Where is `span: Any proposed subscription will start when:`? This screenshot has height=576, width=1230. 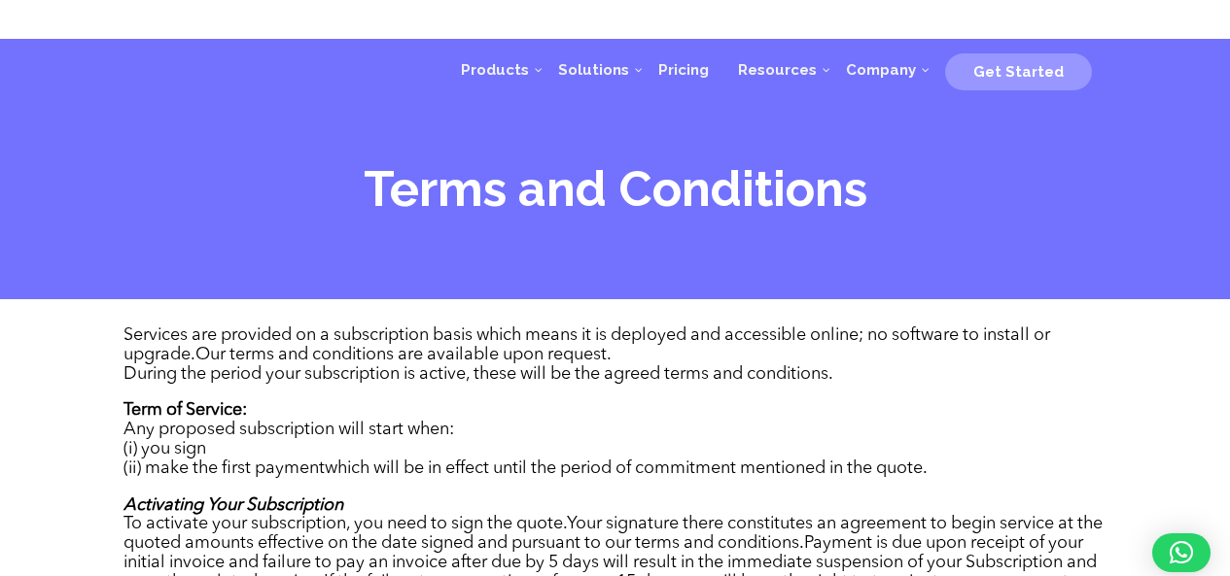 span: Any proposed subscription will start when: is located at coordinates (289, 430).